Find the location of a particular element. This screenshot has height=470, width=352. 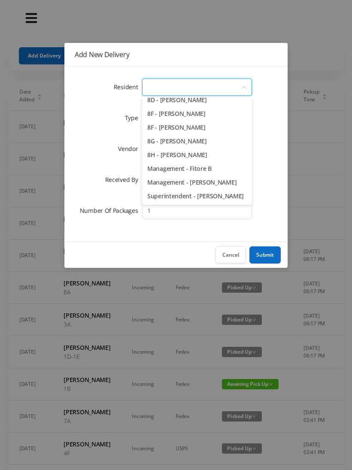

form: Add New Delivery is located at coordinates (176, 149).